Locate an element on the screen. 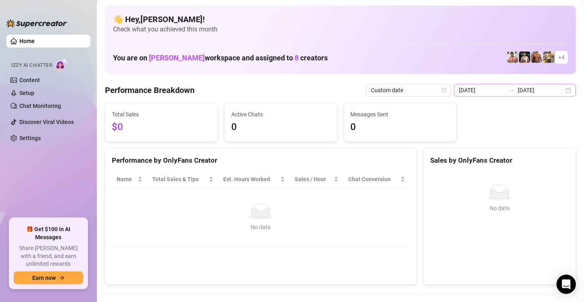 Image resolution: width=584 pixels, height=302 pixels. span: Izzy AI Chatter is located at coordinates (31, 65).